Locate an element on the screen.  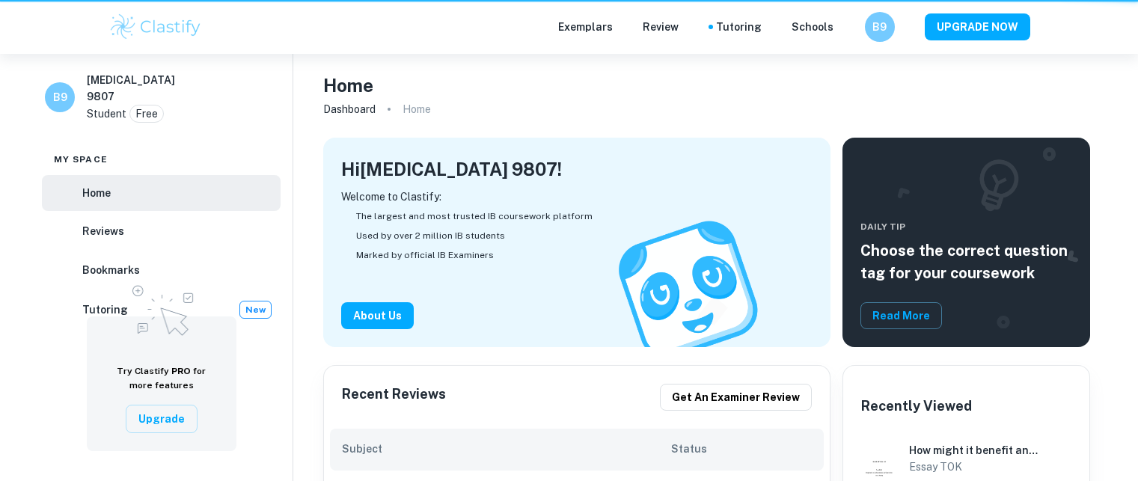
button: Upgrade is located at coordinates (162, 419).